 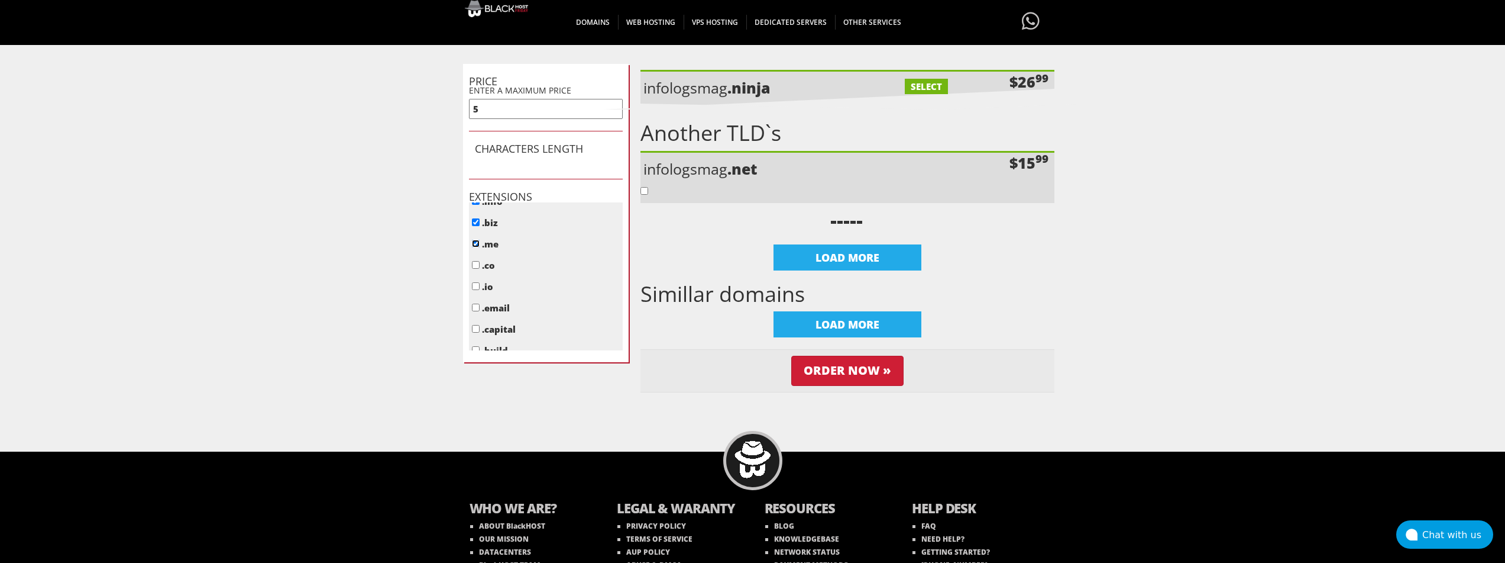 What do you see at coordinates (546, 149) in the screenshot?
I see `h1: CHARACTERS LENGTH` at bounding box center [546, 149].